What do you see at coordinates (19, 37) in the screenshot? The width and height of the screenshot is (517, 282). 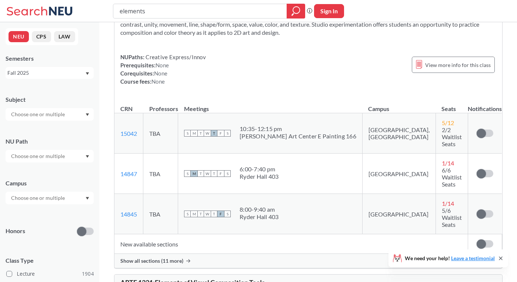 I see `button: NEU` at bounding box center [19, 37].